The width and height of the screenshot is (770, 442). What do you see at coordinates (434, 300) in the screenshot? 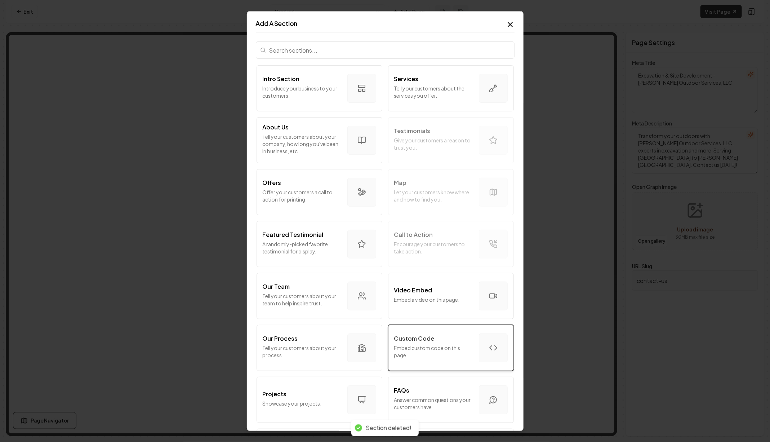
I see `p: Embed a video on this page.` at bounding box center [434, 300].